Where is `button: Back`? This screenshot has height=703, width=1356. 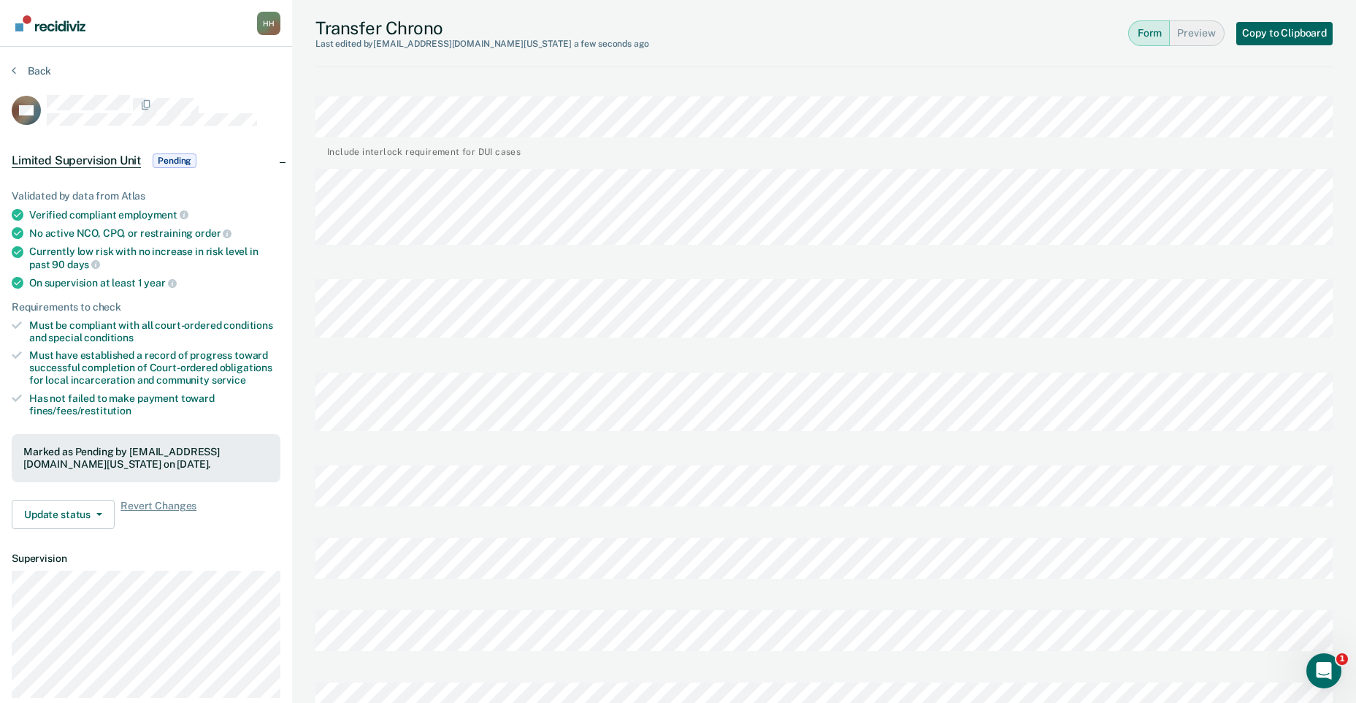 button: Back is located at coordinates (31, 71).